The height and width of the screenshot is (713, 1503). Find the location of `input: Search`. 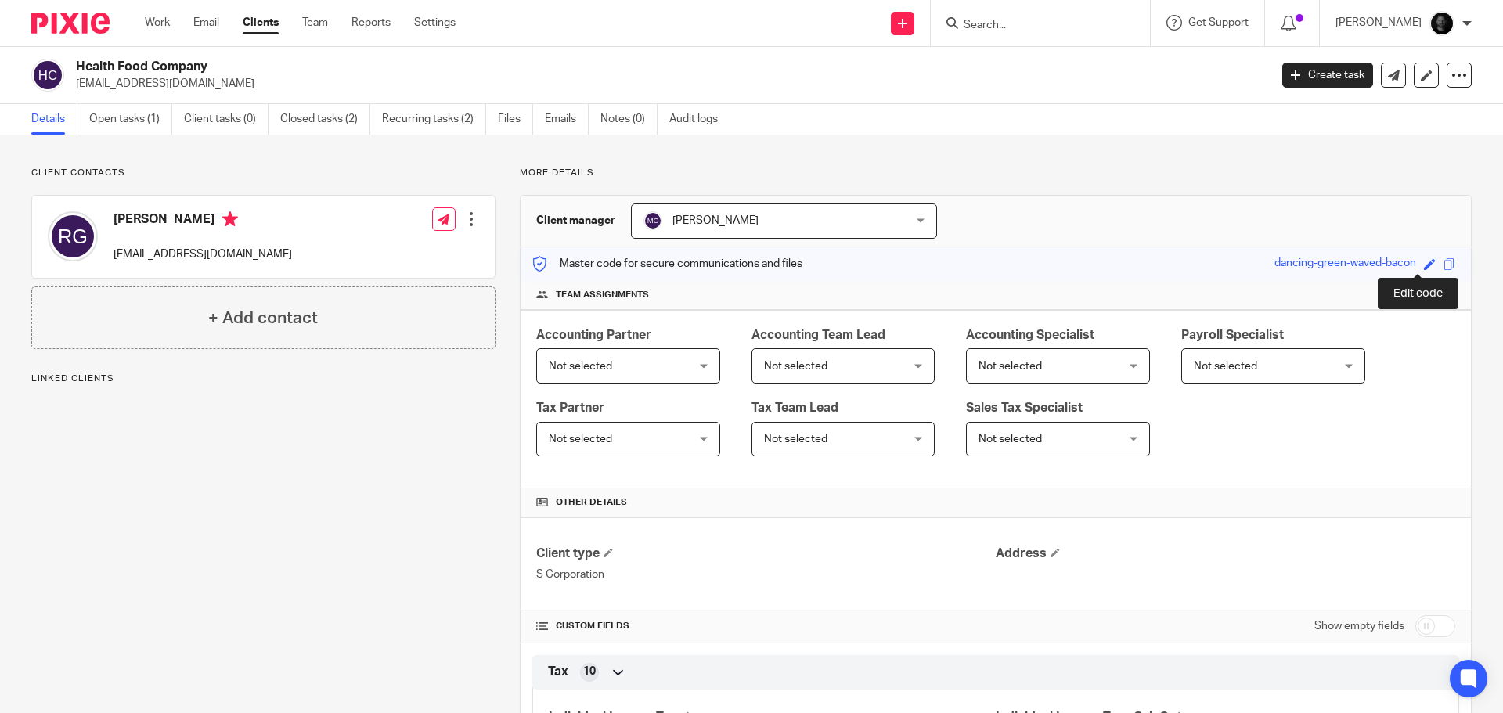

input: Search is located at coordinates (1033, 26).